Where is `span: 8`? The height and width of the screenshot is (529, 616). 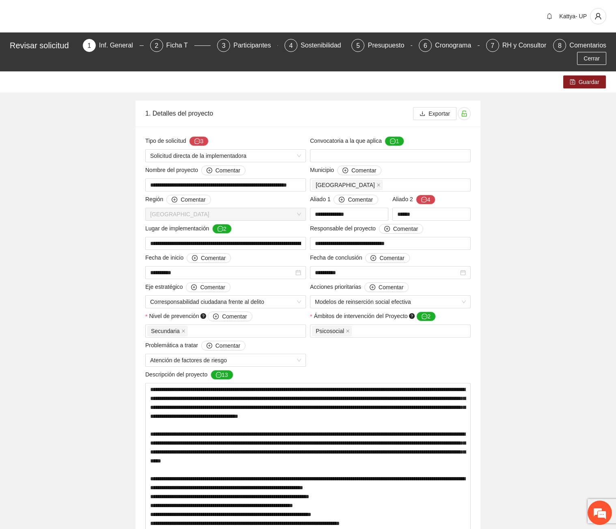
span: 8 is located at coordinates (559, 45).